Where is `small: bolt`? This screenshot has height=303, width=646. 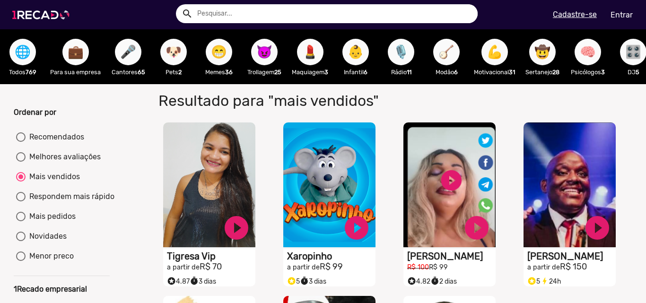 small: bolt is located at coordinates (544, 281).